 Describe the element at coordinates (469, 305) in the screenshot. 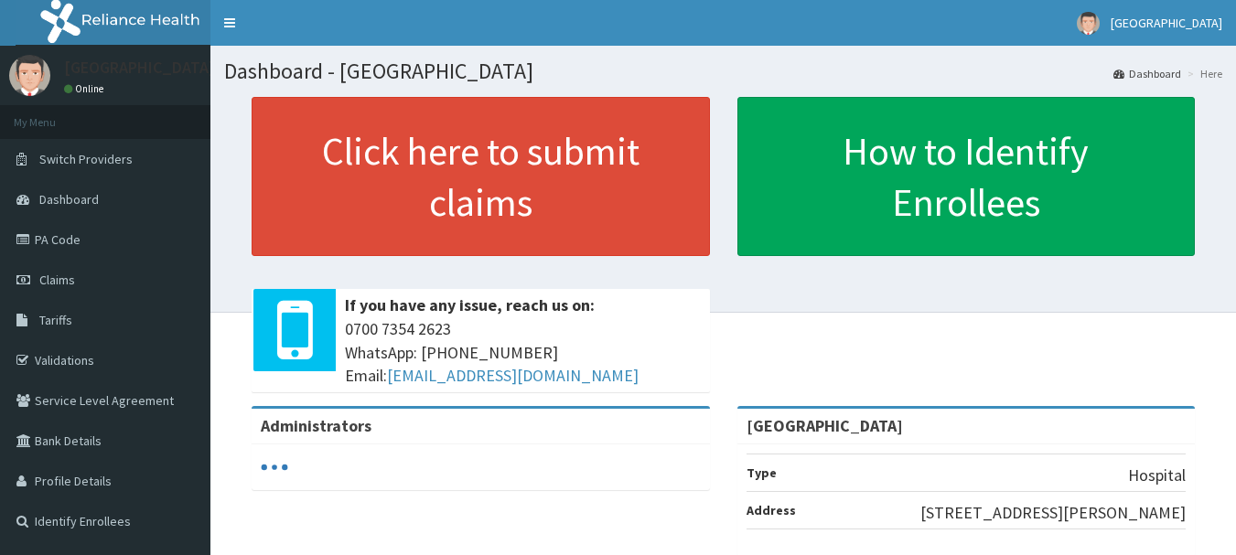

I see `b: If you have any issue, reach us on:` at that location.